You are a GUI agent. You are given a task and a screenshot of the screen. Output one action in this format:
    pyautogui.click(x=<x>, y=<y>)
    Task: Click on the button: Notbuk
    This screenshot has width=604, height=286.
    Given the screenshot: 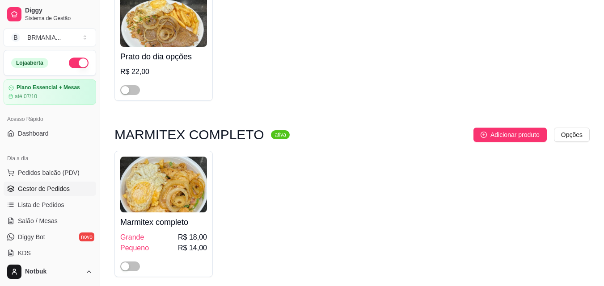 What is the action you would take?
    pyautogui.click(x=50, y=272)
    